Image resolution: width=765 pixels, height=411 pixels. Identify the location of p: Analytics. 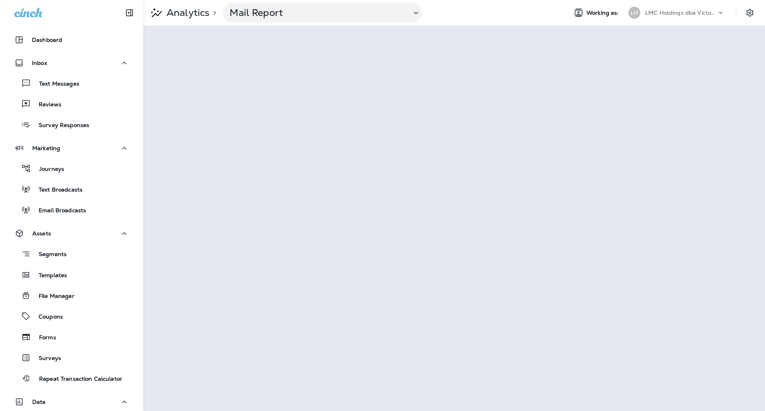
(187, 13).